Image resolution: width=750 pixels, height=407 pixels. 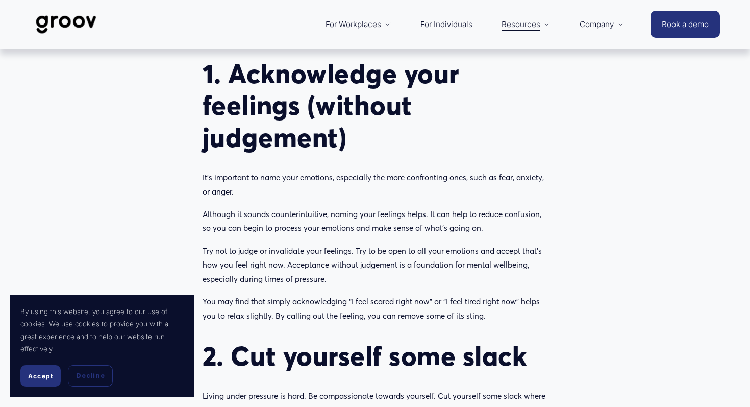 What do you see at coordinates (375, 106) in the screenshot?
I see `h2: 1. Acknowledge your feelings (without judgement)` at bounding box center [375, 106].